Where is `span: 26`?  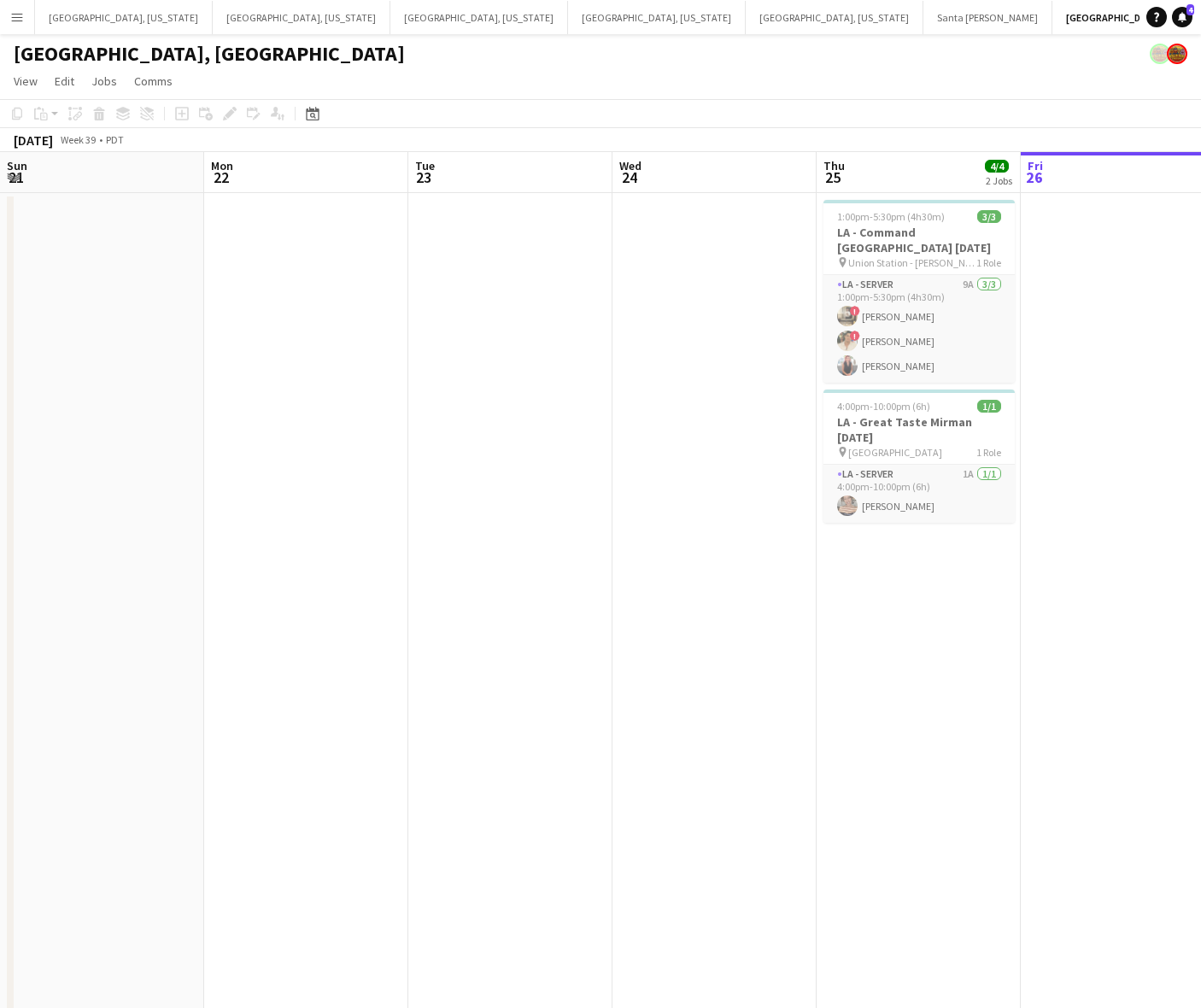
span: 26 is located at coordinates (1033, 177).